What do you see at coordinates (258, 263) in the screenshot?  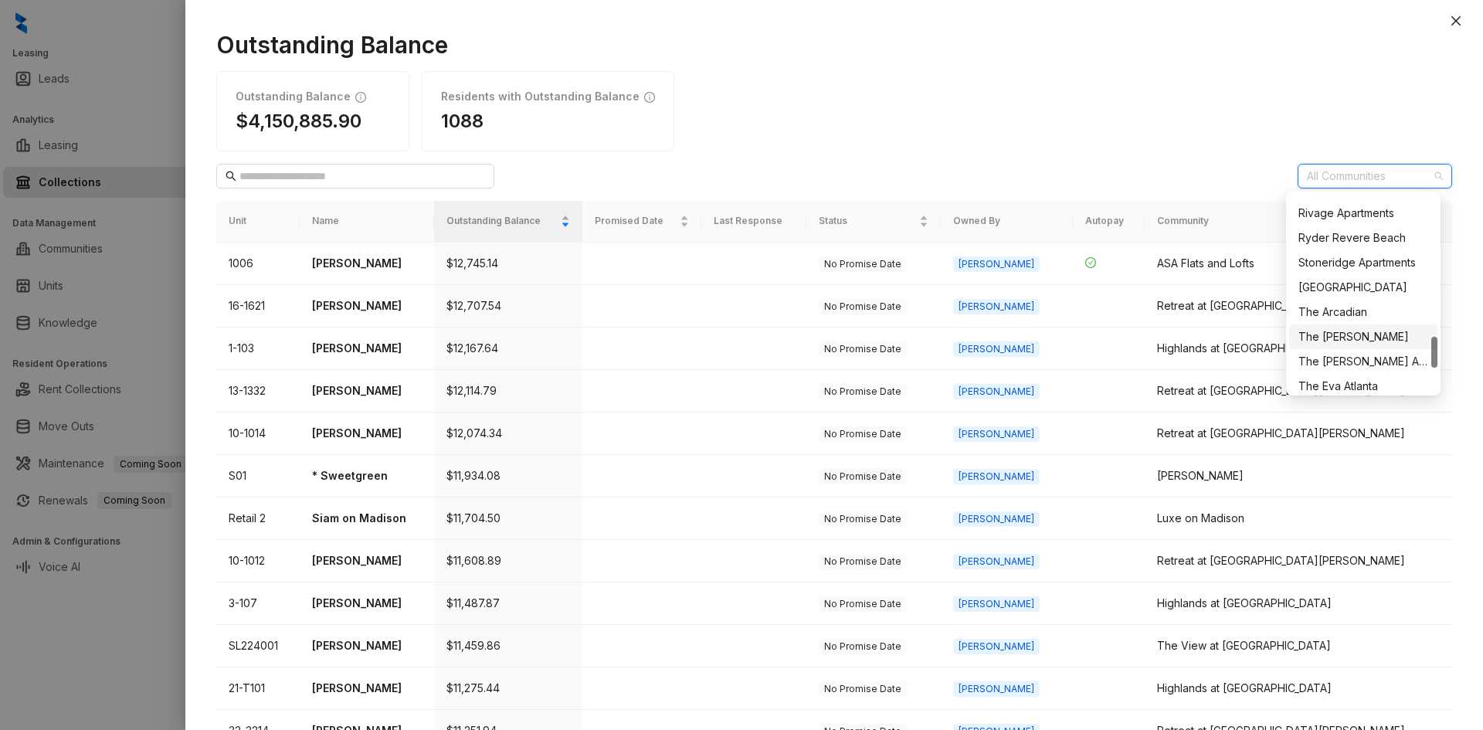 I see `td: 1006` at bounding box center [258, 263].